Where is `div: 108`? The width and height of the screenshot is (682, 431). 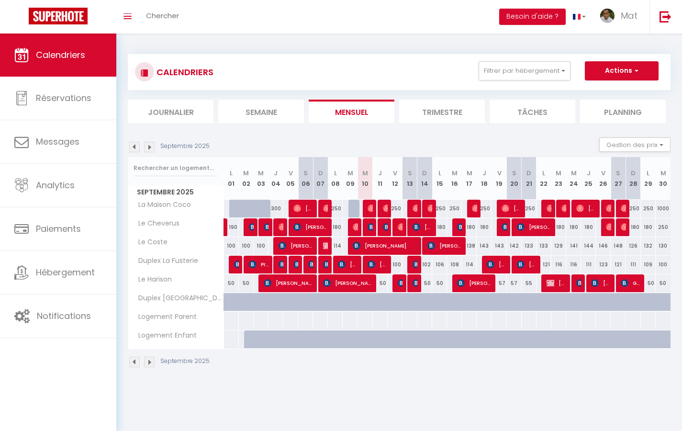 div: 108 is located at coordinates (454, 264).